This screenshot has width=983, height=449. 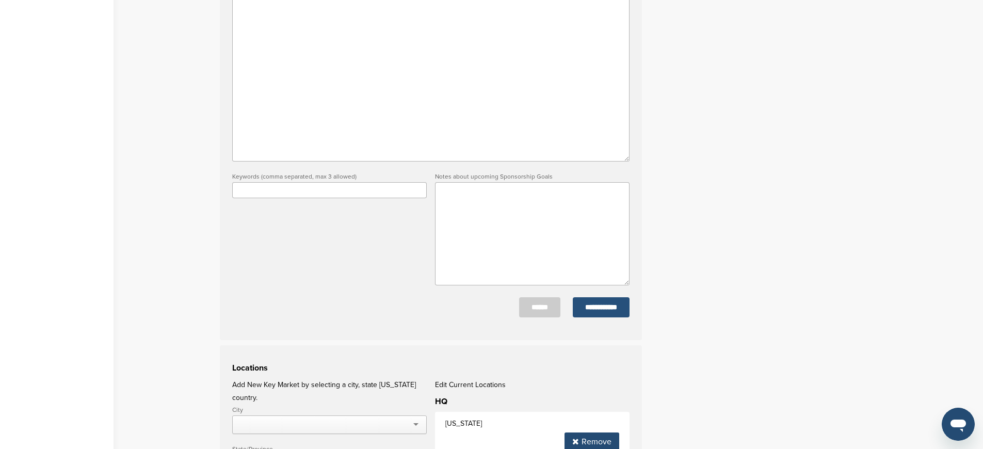 I want to click on label: City, so click(x=329, y=410).